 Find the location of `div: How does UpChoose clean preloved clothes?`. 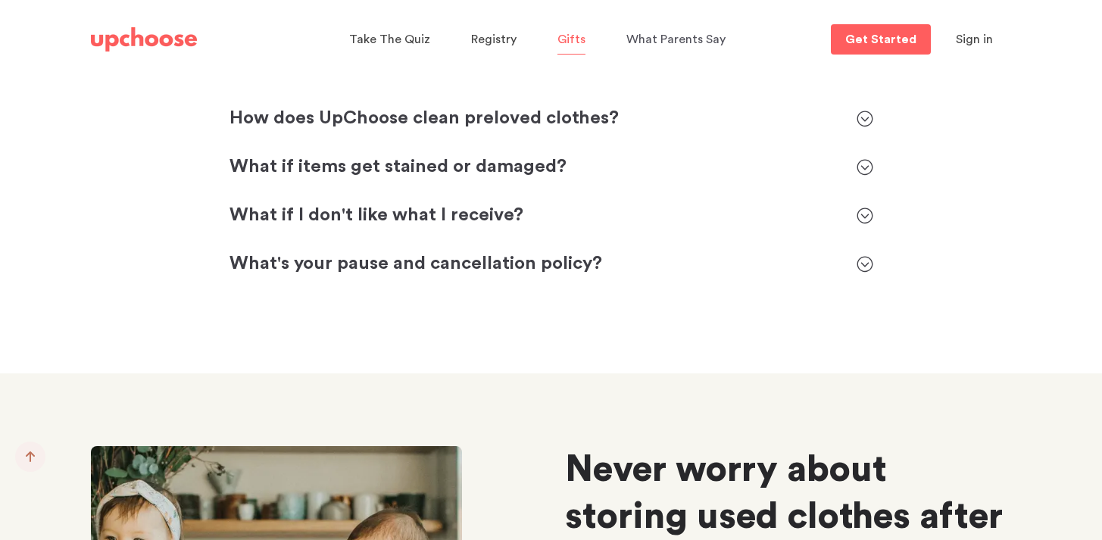

div: How does UpChoose clean preloved clothes? is located at coordinates (551, 119).